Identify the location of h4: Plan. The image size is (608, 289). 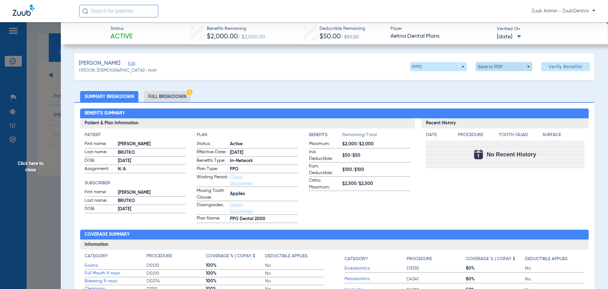
(247, 135).